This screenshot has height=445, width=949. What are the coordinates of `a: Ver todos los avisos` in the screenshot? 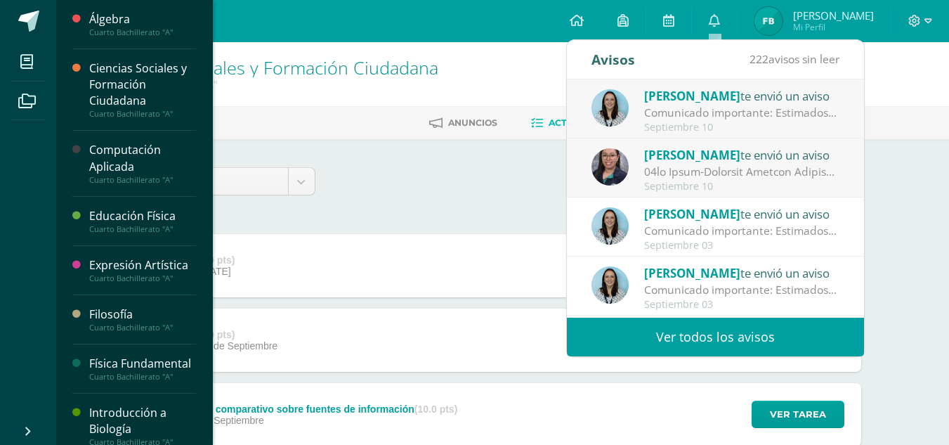 It's located at (715, 337).